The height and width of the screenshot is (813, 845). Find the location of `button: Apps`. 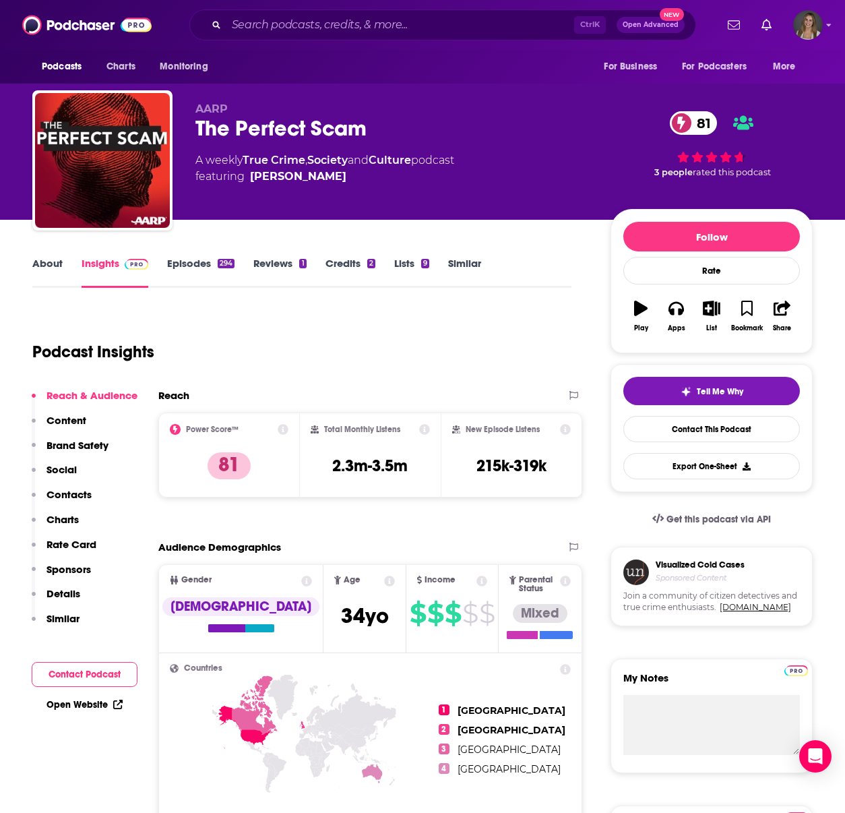

button: Apps is located at coordinates (676, 316).